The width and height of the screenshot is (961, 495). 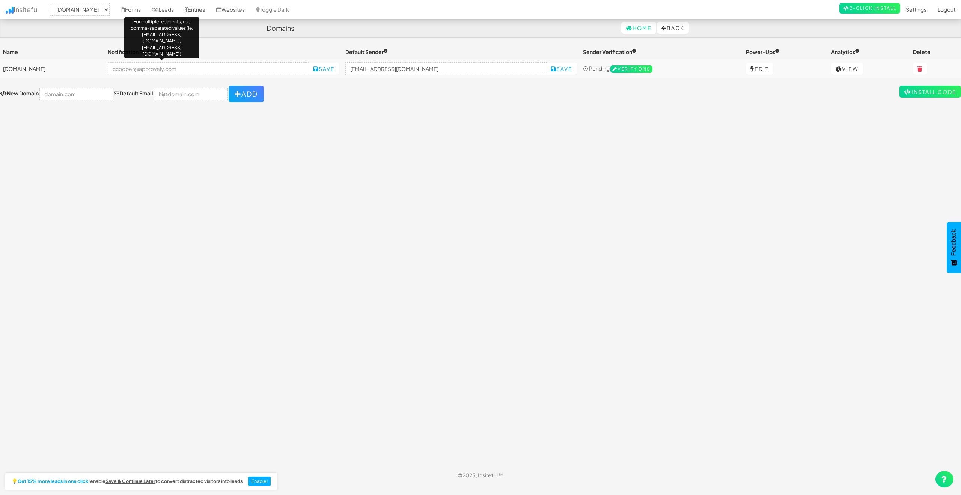 What do you see at coordinates (446, 69) in the screenshot?
I see `input: hi@example.com` at bounding box center [446, 69].